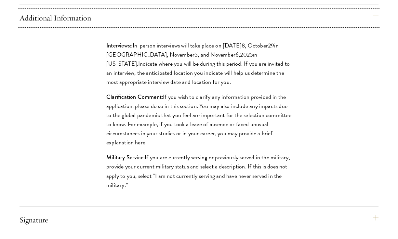 The image size is (398, 239). I want to click on span: 20, so click(243, 54).